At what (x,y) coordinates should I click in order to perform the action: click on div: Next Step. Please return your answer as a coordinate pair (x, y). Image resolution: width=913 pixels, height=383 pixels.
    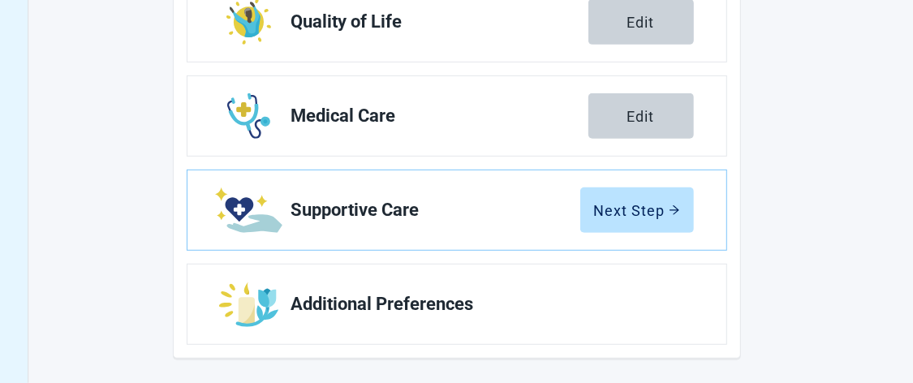
    Looking at the image, I should click on (637, 210).